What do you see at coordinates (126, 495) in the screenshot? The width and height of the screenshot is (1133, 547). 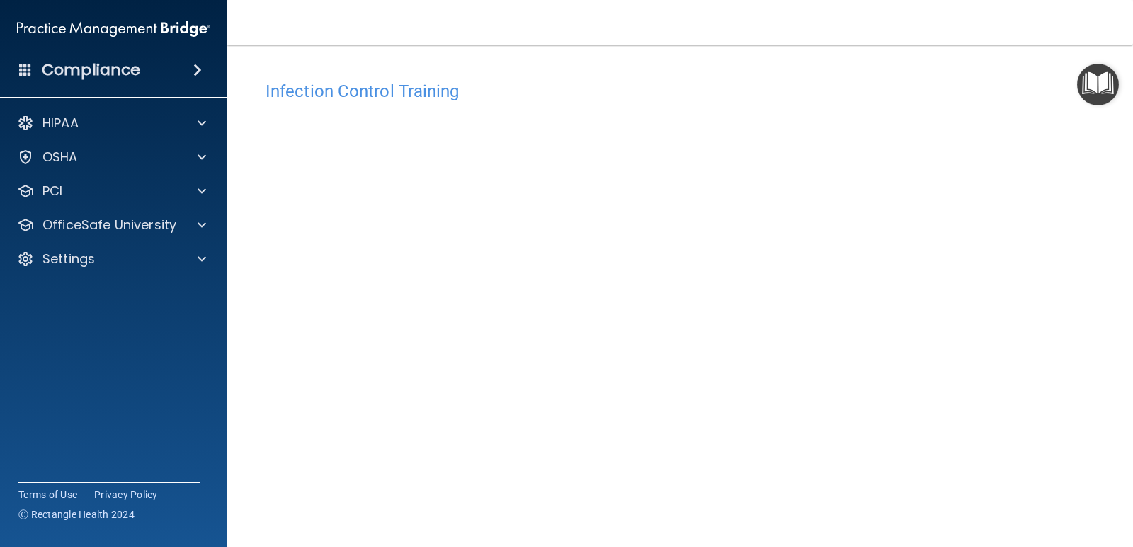 I see `a: Privacy Policy` at bounding box center [126, 495].